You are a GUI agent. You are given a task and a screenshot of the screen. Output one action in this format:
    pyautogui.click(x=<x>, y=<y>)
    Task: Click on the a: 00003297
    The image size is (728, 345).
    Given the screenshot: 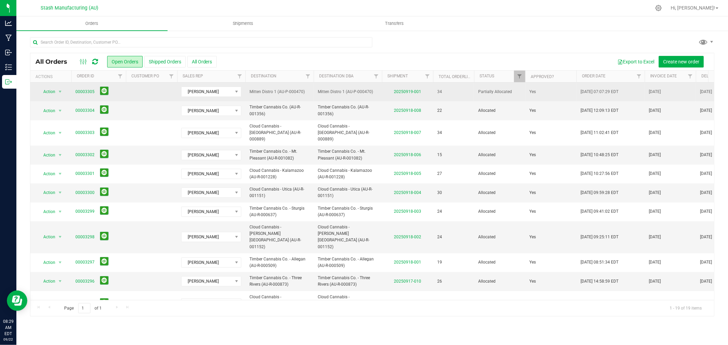 What is the action you would take?
    pyautogui.click(x=85, y=262)
    